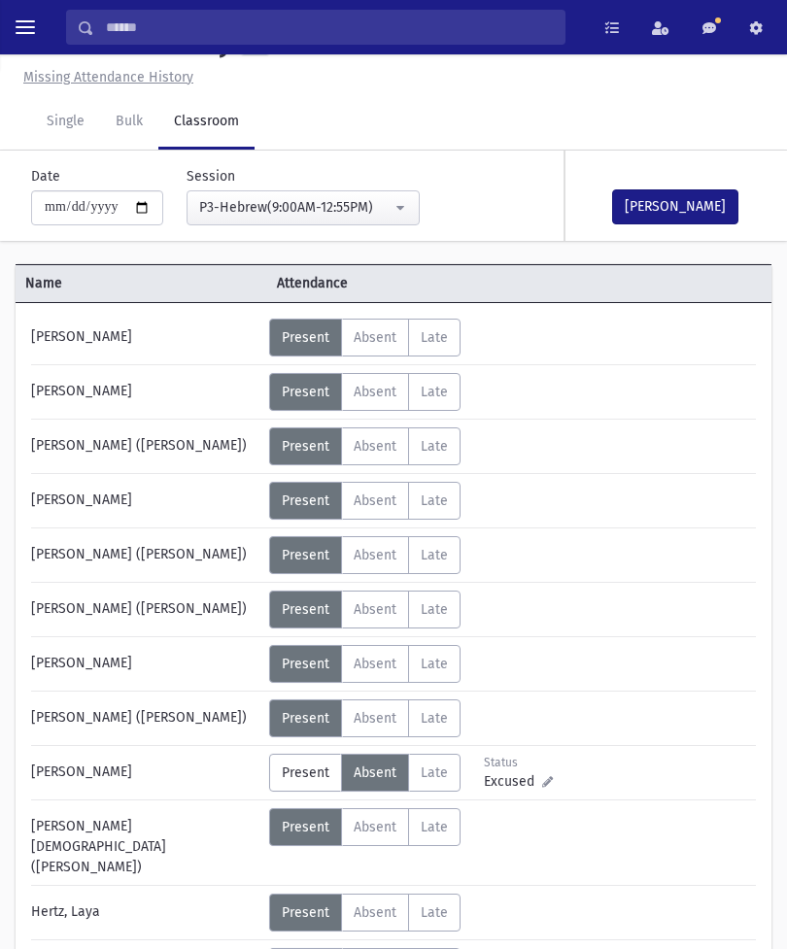 Image resolution: width=787 pixels, height=949 pixels. Describe the element at coordinates (145, 912) in the screenshot. I see `div: Hertz, Laya` at that location.